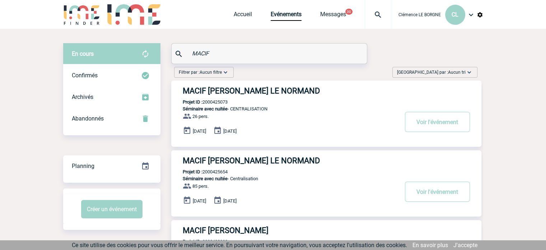  Describe the element at coordinates (112, 54) in the screenshot. I see `div: Retrouvez ici tous vos évènements avant confirmation` at that location.